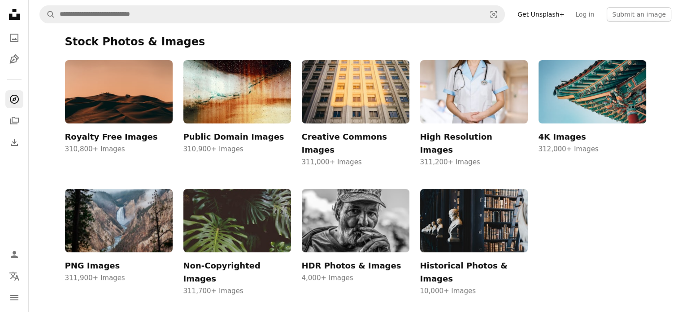  I want to click on a: Royalty Free Images310,800+ Images, so click(119, 113).